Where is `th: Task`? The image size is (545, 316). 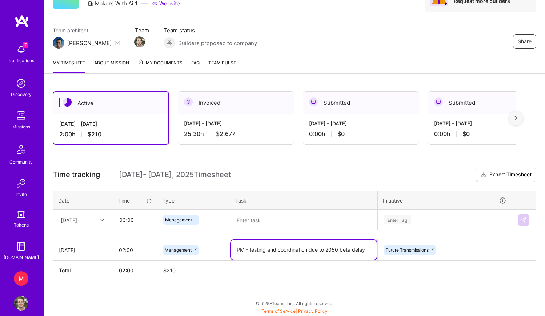 th: Task is located at coordinates (304, 200).